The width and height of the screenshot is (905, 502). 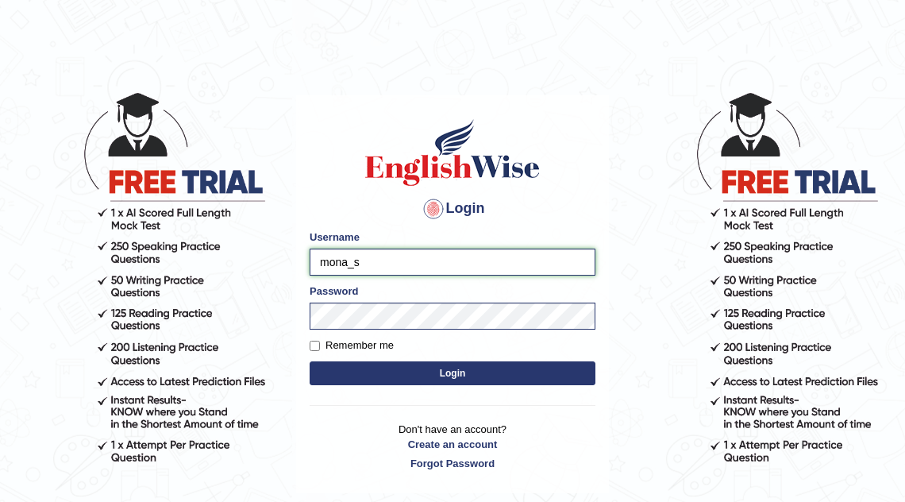 I want to click on input: Remember me, so click(x=314, y=345).